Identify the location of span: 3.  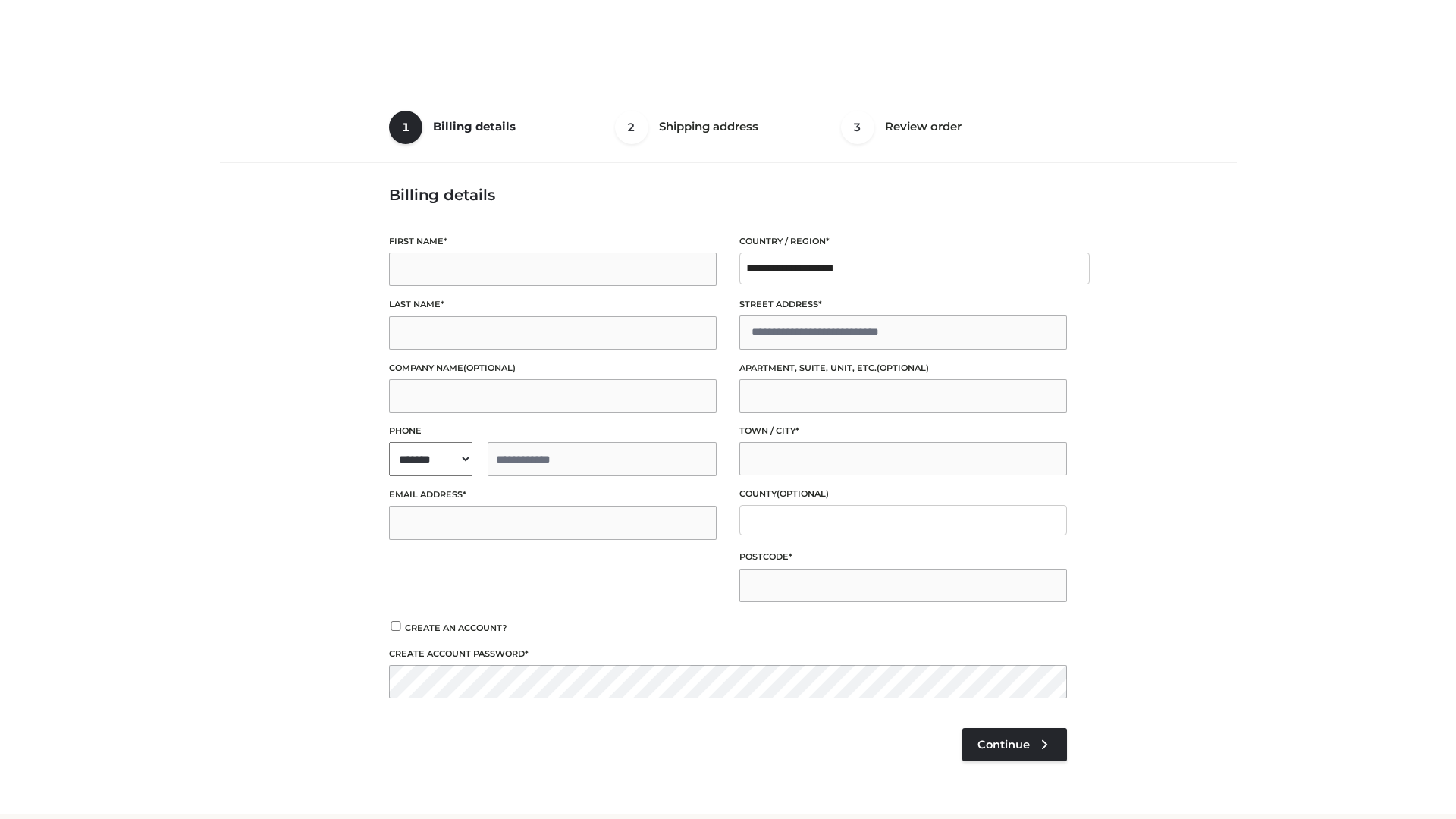
(858, 128).